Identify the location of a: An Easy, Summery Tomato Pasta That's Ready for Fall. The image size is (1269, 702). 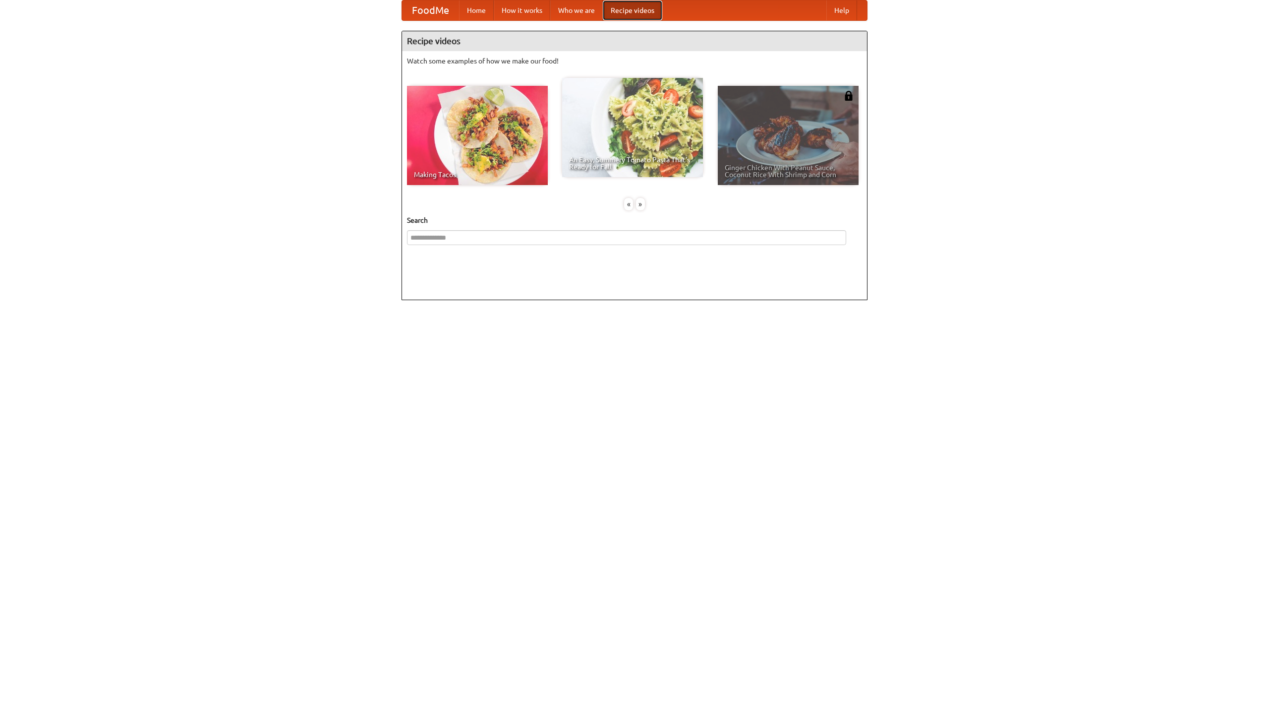
(633, 127).